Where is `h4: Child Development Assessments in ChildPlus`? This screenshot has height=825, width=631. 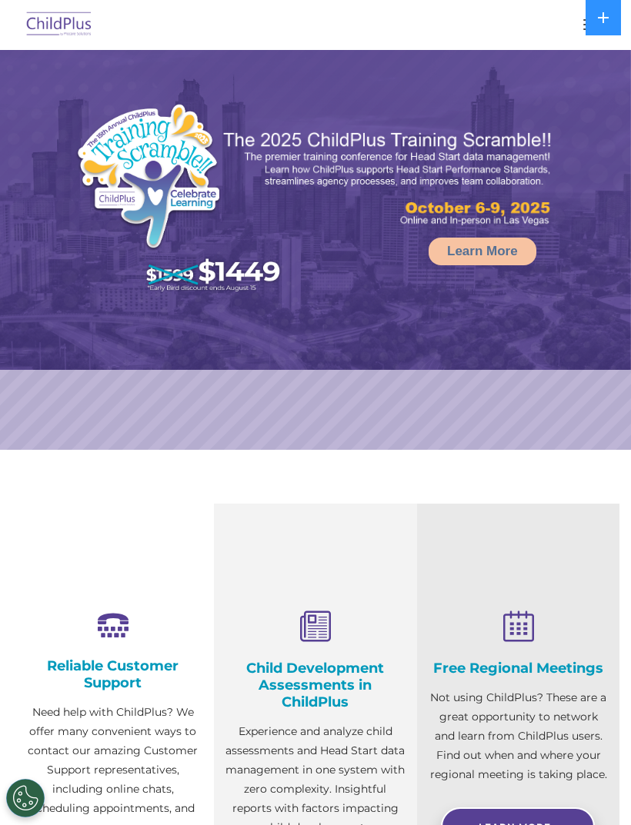 h4: Child Development Assessments in ChildPlus is located at coordinates (314, 685).